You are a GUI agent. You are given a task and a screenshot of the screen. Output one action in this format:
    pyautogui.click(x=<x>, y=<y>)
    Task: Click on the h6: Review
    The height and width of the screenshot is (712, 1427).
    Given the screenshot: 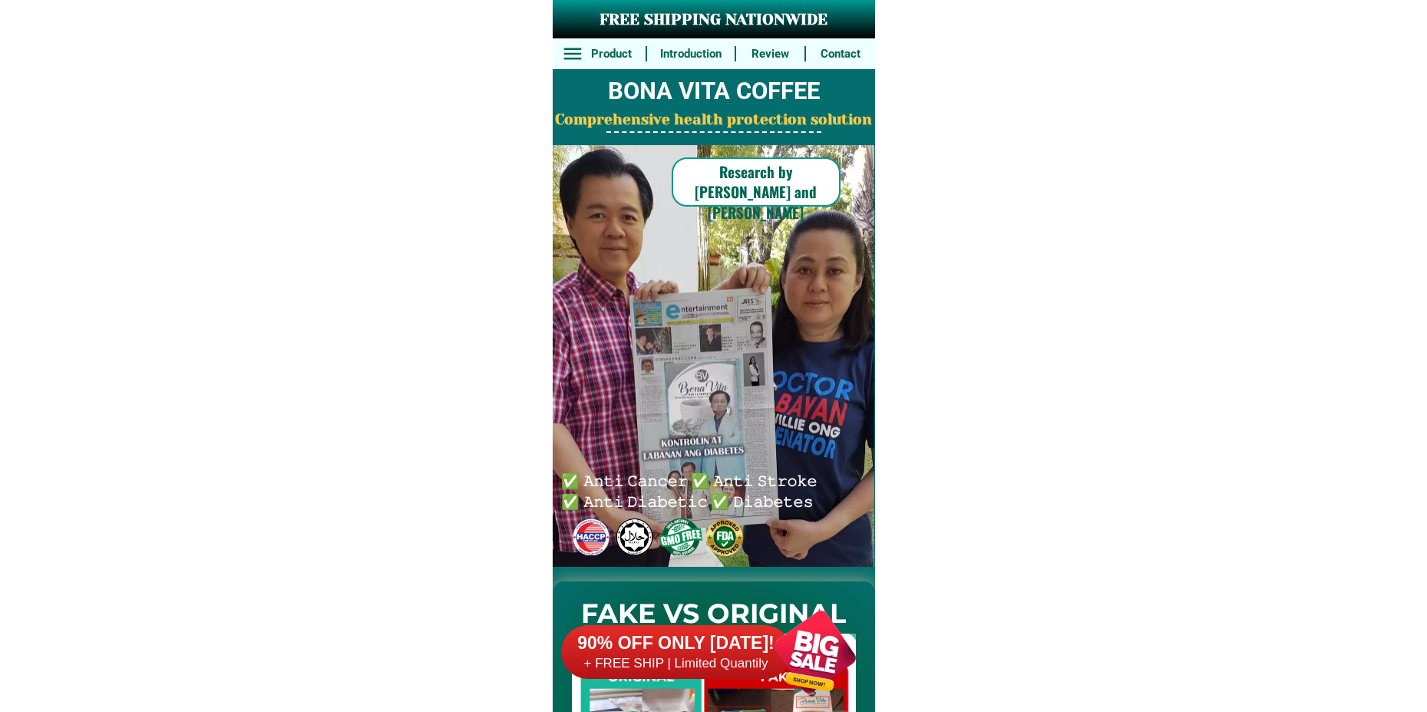 What is the action you would take?
    pyautogui.click(x=771, y=54)
    